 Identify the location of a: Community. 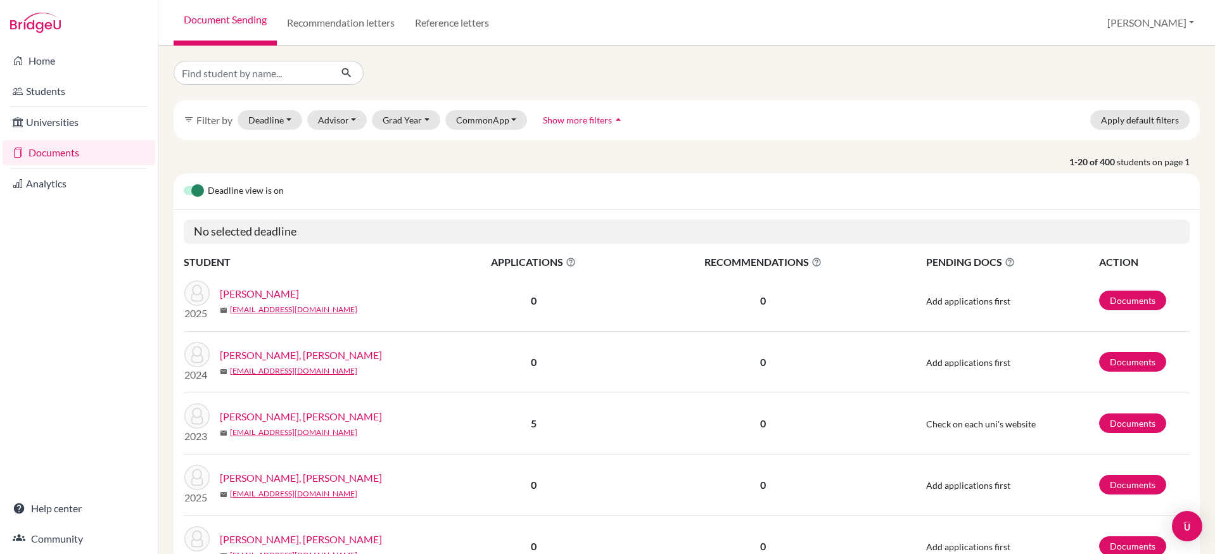
(79, 539).